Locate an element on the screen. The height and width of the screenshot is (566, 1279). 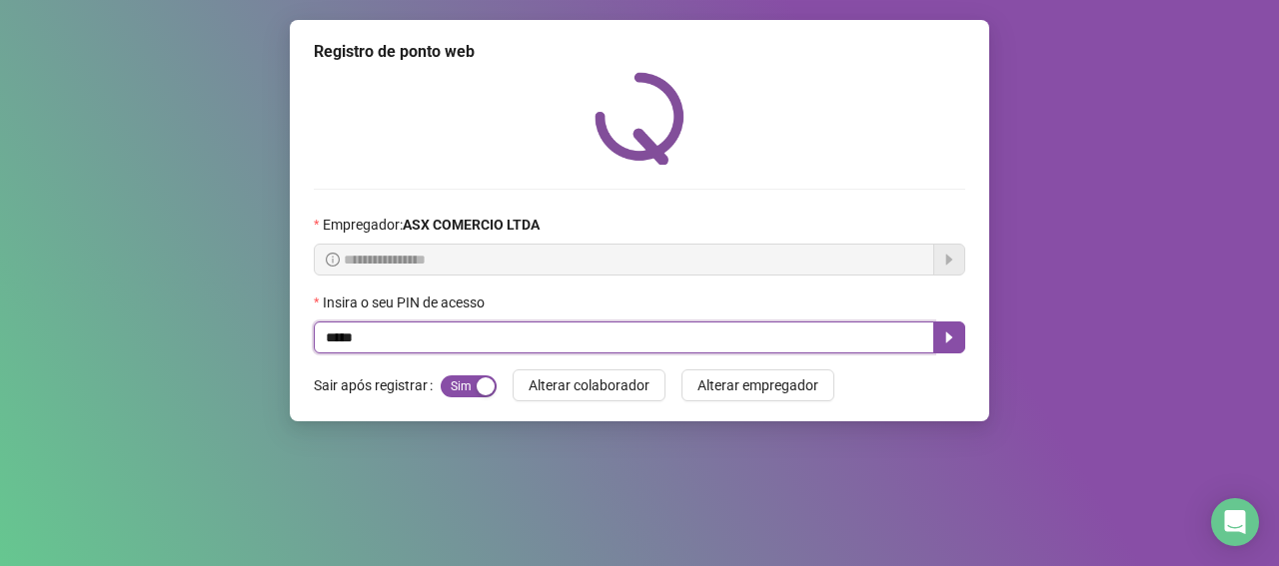
button: Alterar colaborador is located at coordinates (588, 386).